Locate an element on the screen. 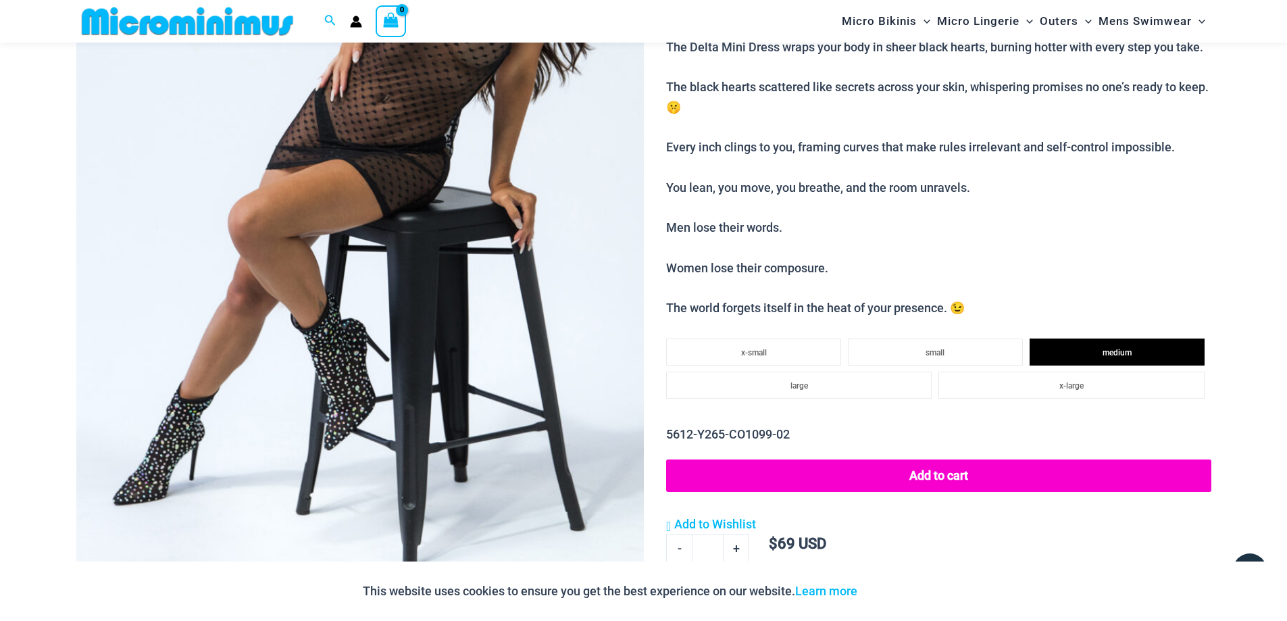  img: MM SHOP LOGO FLAT is located at coordinates (187, 21).